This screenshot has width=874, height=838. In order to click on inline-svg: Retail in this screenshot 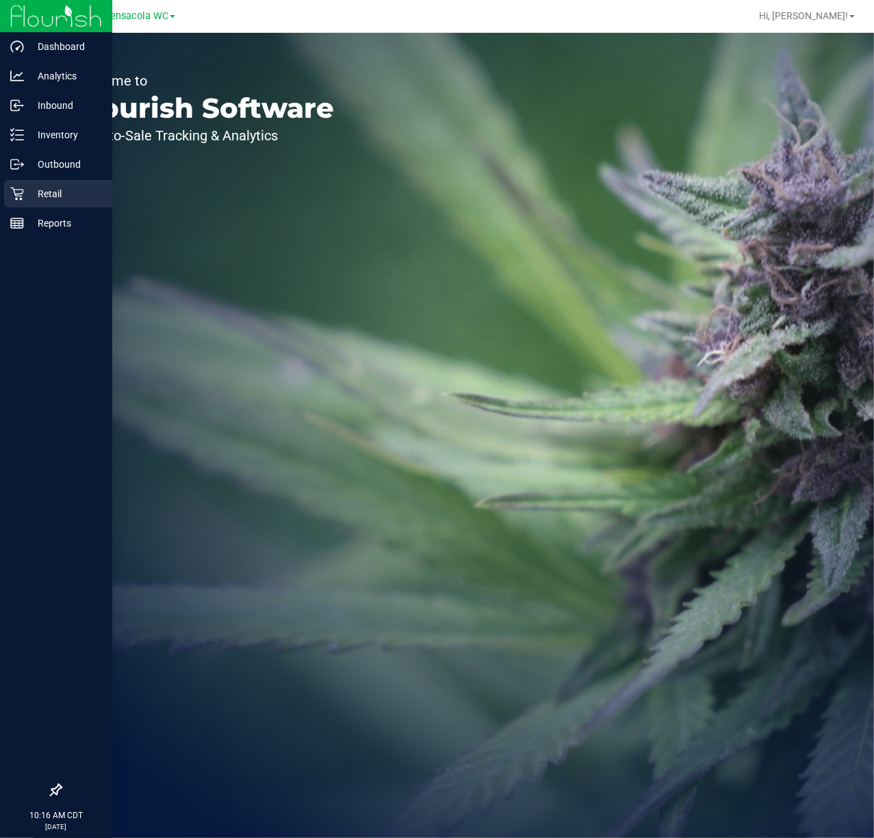, I will do `click(17, 194)`.